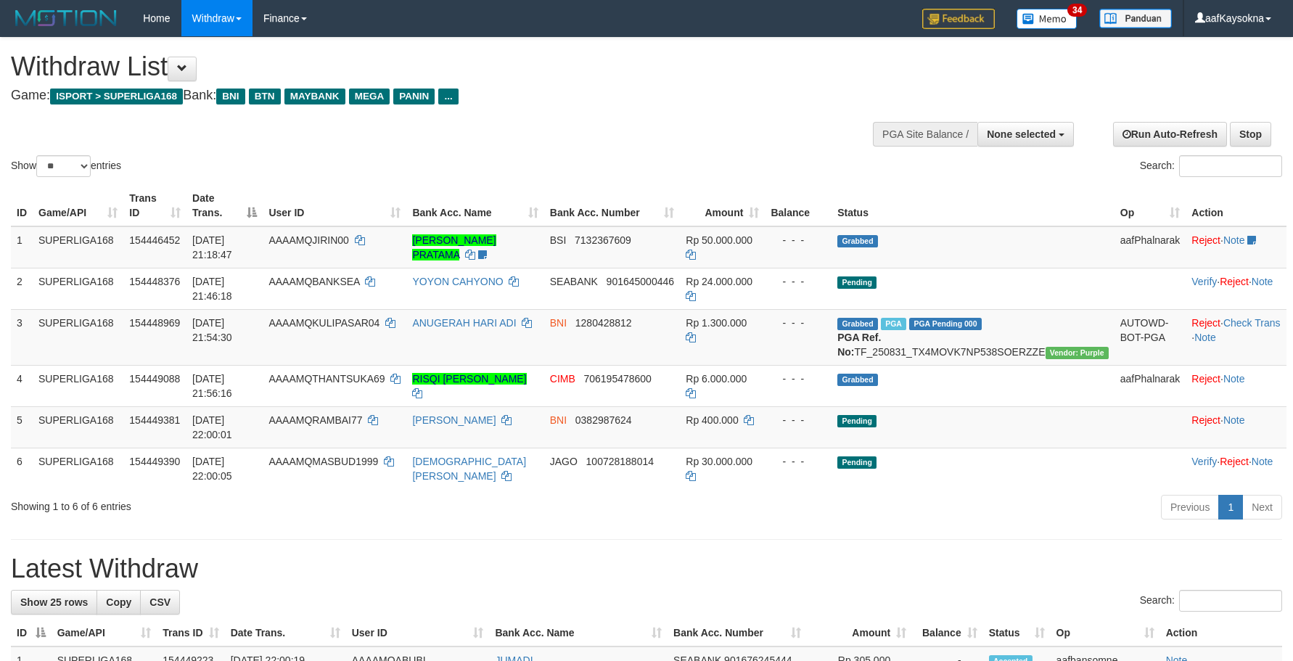 Image resolution: width=1293 pixels, height=661 pixels. Describe the element at coordinates (224, 205) in the screenshot. I see `th: Date Trans.: activate to sort column descending` at that location.